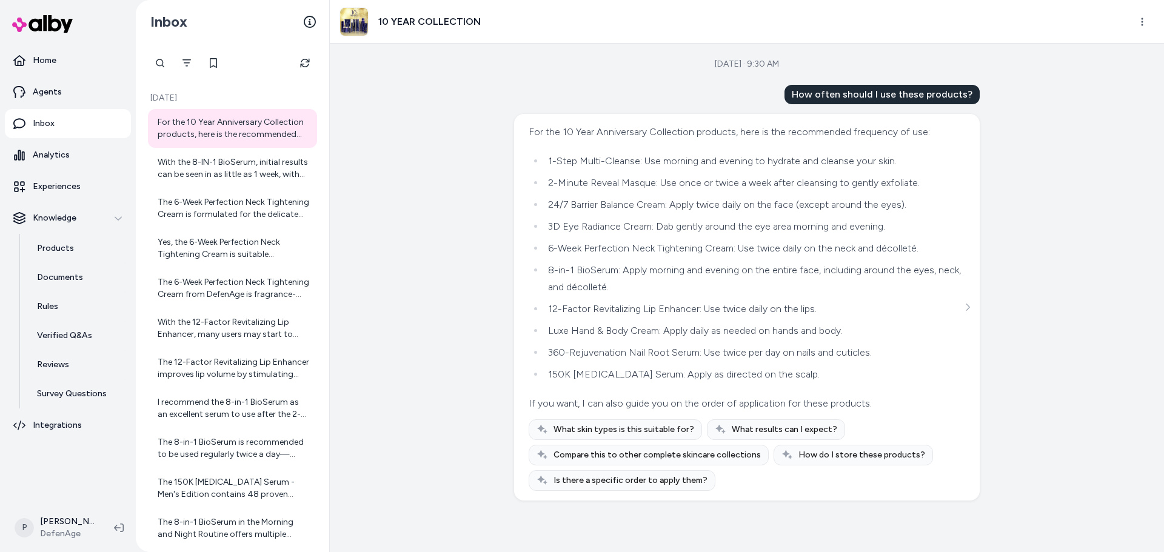  I want to click on button: Filter, so click(187, 63).